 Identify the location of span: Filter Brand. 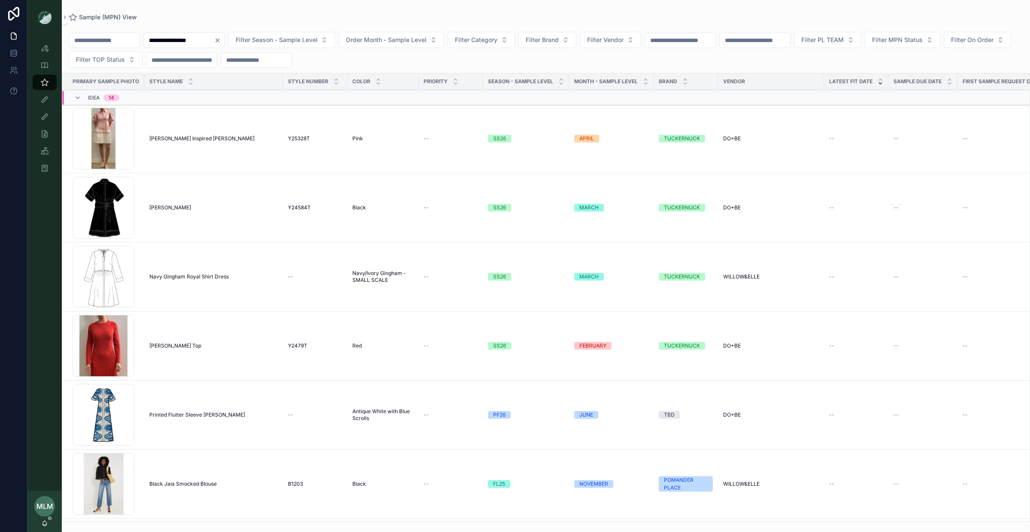
(542, 40).